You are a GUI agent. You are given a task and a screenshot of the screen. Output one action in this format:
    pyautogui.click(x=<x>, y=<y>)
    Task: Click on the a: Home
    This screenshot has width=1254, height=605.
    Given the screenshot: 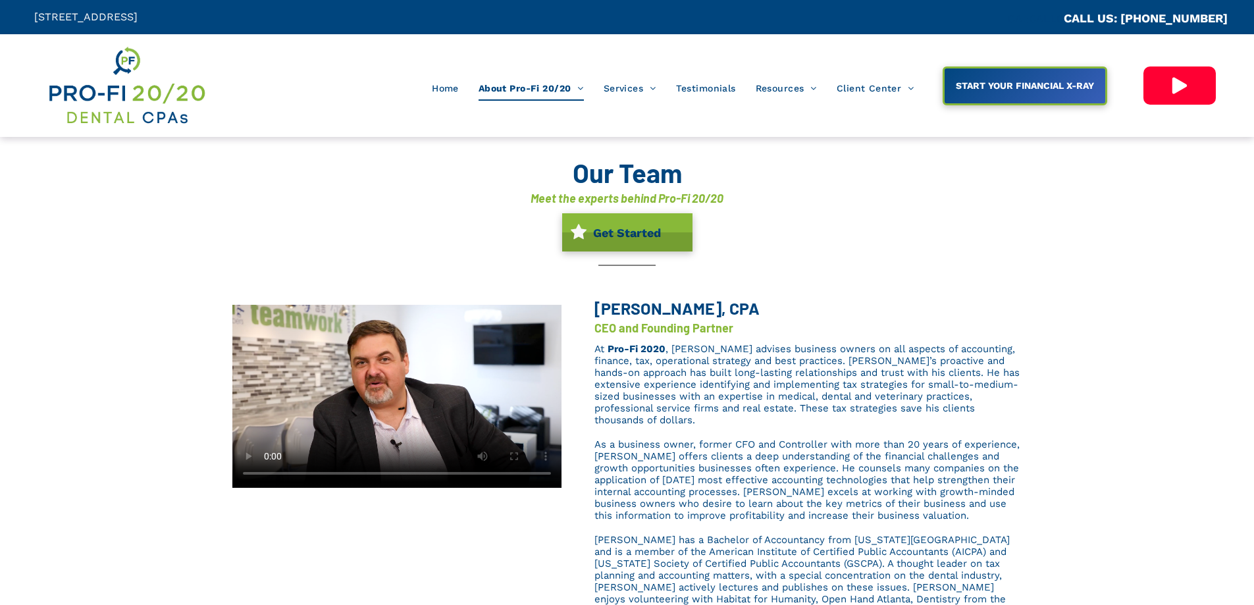 What is the action you would take?
    pyautogui.click(x=445, y=88)
    